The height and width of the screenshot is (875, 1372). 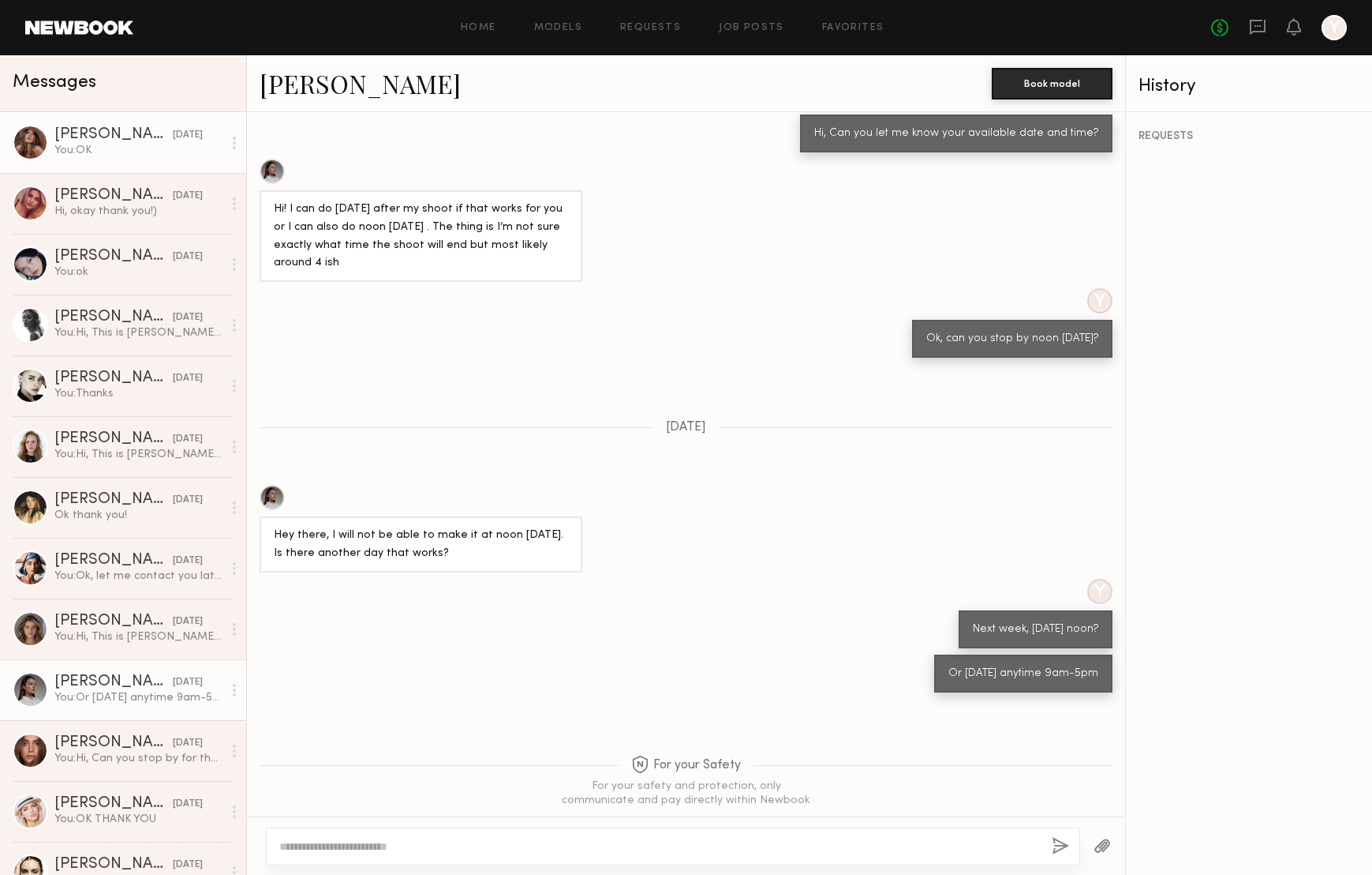 What do you see at coordinates (138, 393) in the screenshot?
I see `div: You: Thanks` at bounding box center [138, 393].